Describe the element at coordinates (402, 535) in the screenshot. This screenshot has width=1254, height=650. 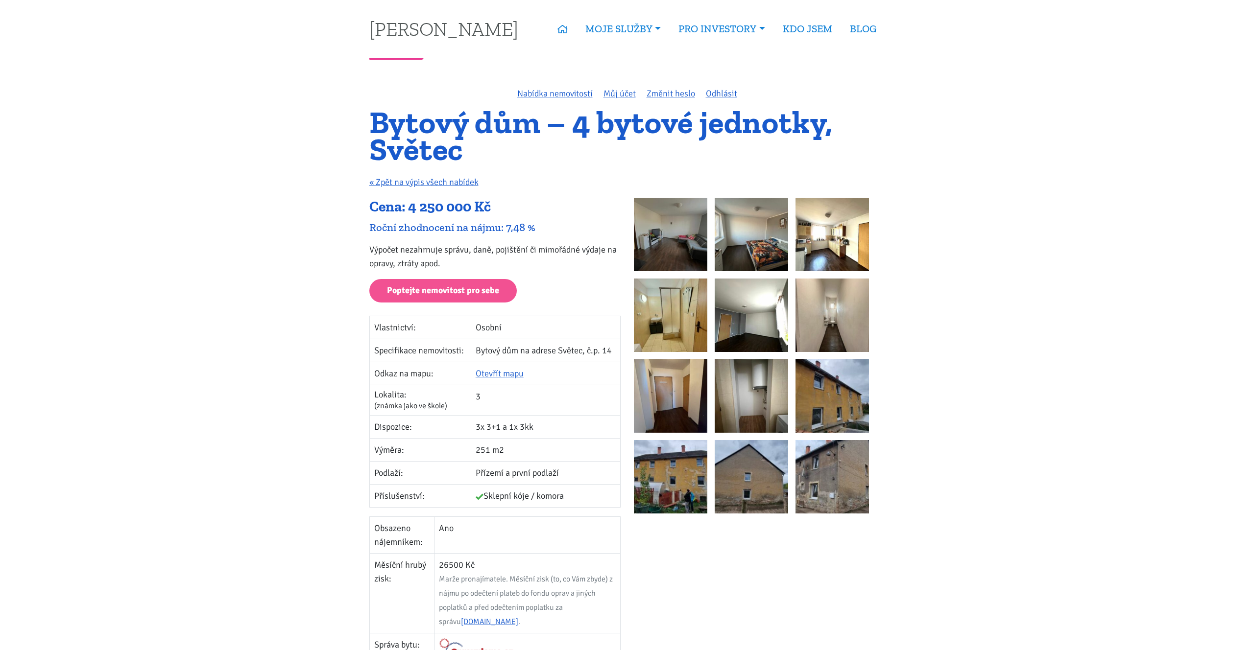
I see `td: Obsazeno nájemníkem:` at that location.